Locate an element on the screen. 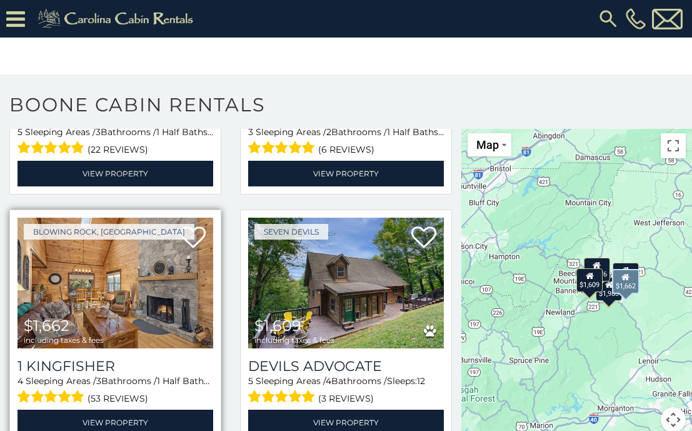  span: (6 reviews) is located at coordinates (346, 149).